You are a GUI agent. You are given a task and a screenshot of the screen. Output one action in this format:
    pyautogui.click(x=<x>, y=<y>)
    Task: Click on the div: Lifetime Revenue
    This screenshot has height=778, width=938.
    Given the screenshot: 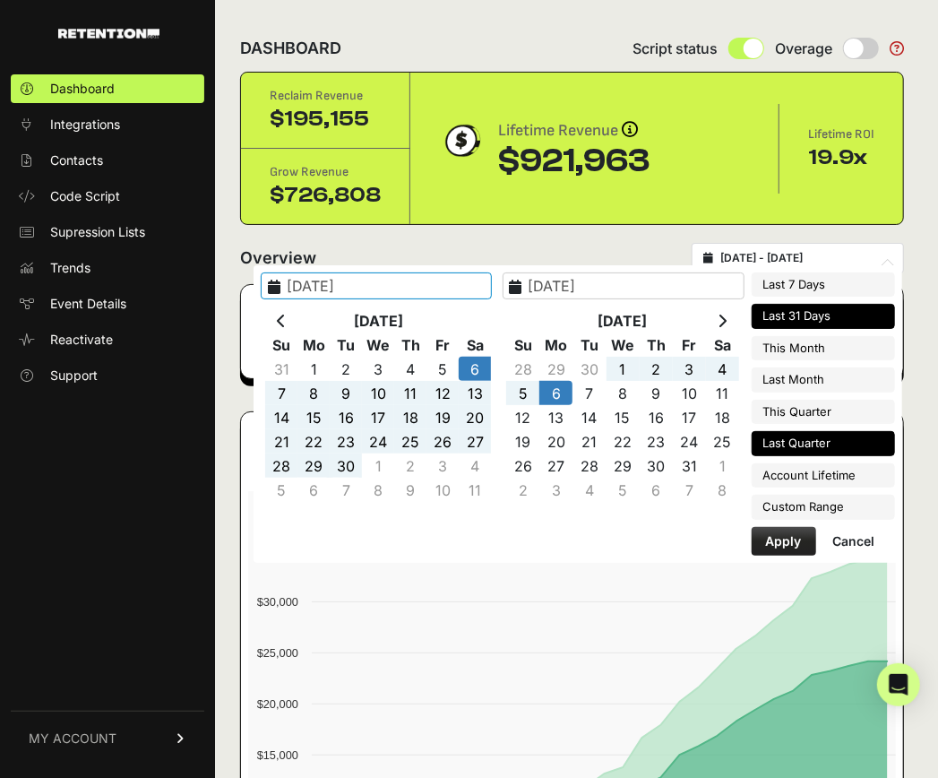 What is the action you would take?
    pyautogui.click(x=574, y=131)
    